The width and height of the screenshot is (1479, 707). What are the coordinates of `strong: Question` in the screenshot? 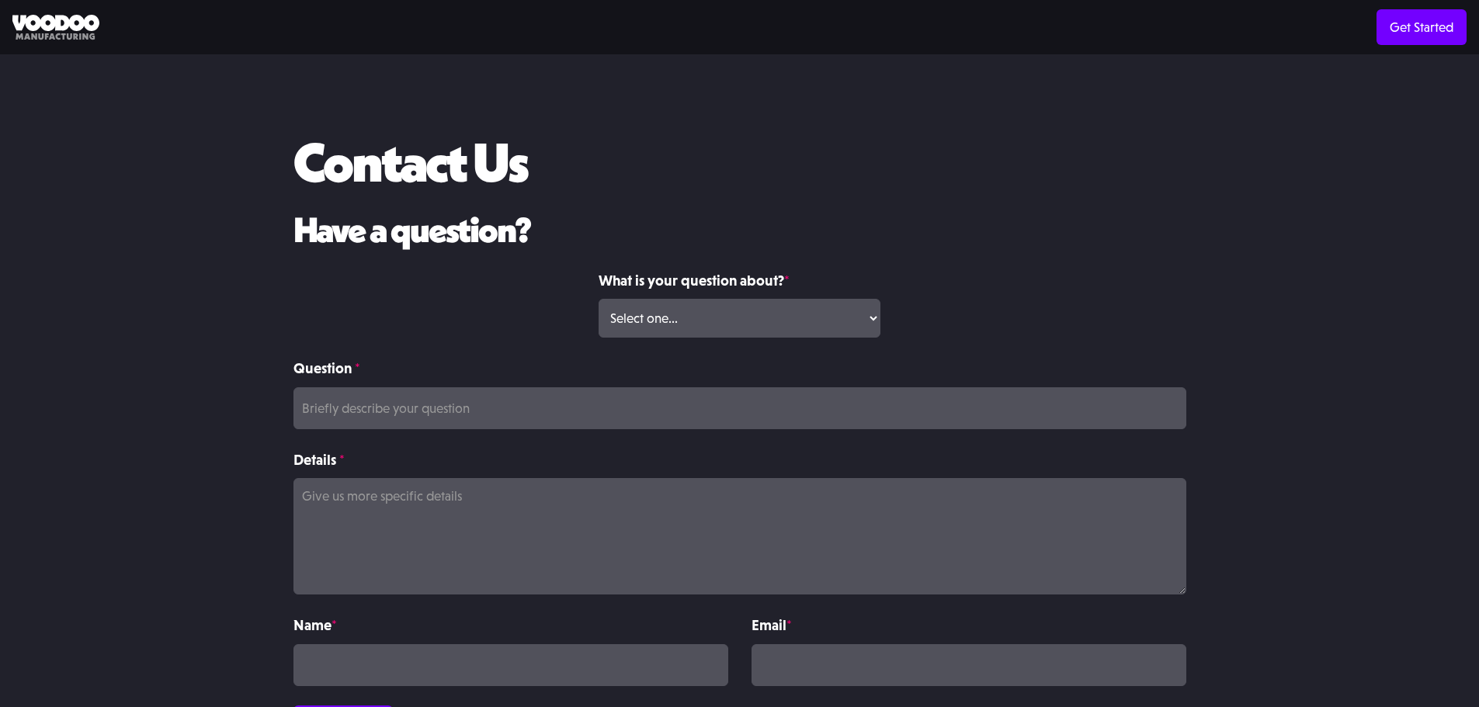 It's located at (322, 368).